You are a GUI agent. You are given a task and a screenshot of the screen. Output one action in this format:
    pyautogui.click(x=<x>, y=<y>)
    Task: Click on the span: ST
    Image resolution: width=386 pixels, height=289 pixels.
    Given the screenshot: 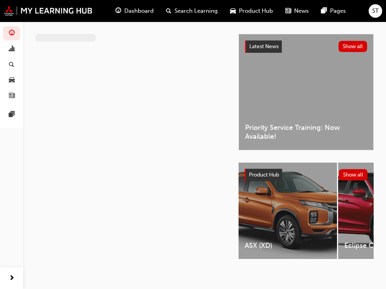 What is the action you would take?
    pyautogui.click(x=375, y=11)
    